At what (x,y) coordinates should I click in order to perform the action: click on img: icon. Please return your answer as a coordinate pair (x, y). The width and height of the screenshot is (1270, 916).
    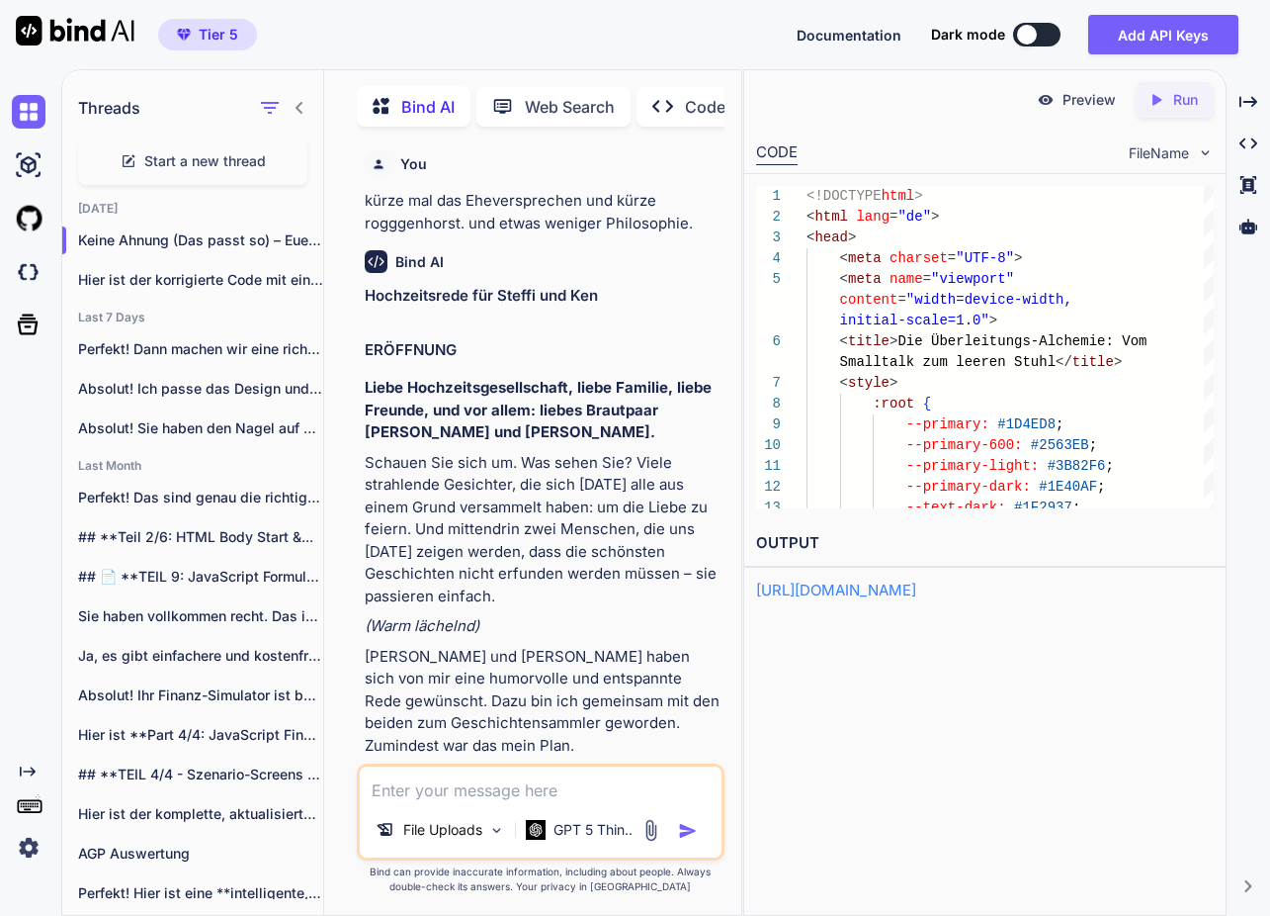
    Looking at the image, I should click on (688, 830).